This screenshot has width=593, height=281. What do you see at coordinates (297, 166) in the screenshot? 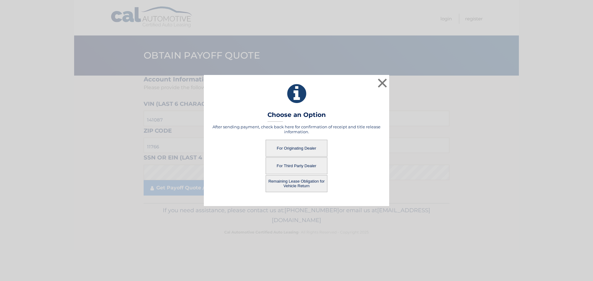
I see `button: For Third Party Dealer` at bounding box center [297, 166].